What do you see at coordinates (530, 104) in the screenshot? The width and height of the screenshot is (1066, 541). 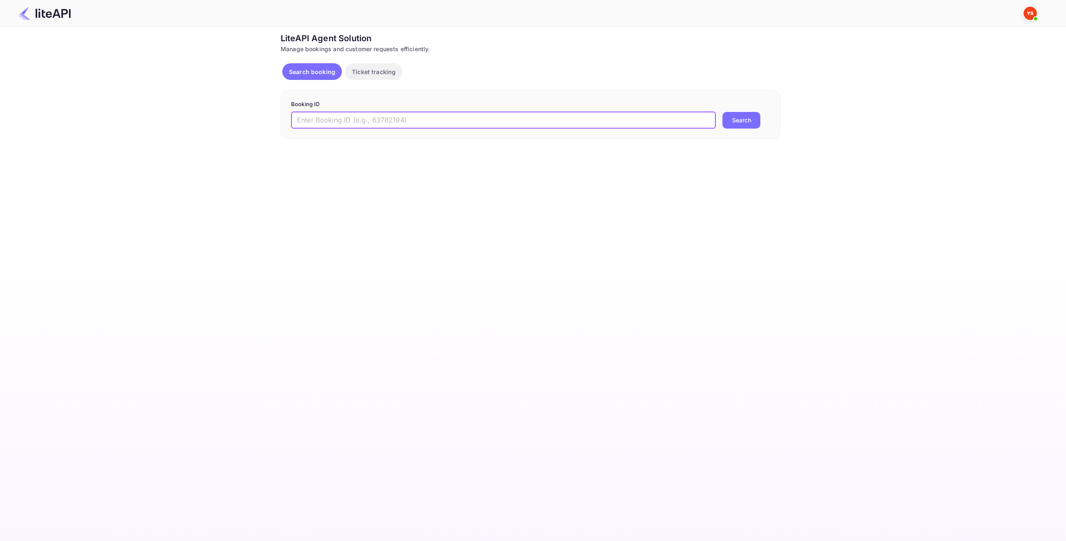 I see `p: Booking ID` at bounding box center [530, 104].